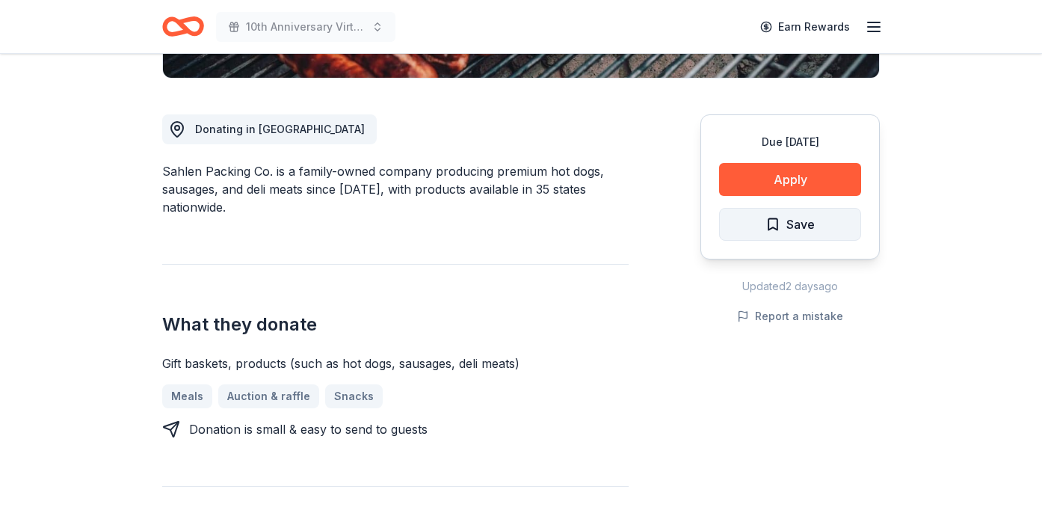  What do you see at coordinates (801, 224) in the screenshot?
I see `span: Save` at bounding box center [801, 224].